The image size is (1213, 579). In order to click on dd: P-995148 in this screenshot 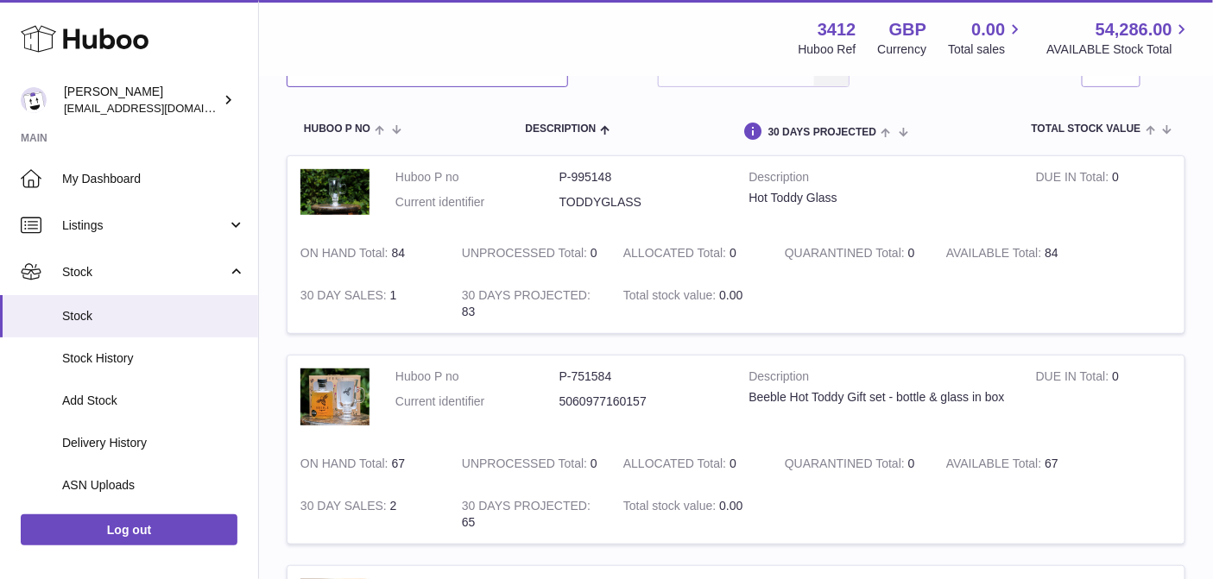, I will do `click(641, 177)`.